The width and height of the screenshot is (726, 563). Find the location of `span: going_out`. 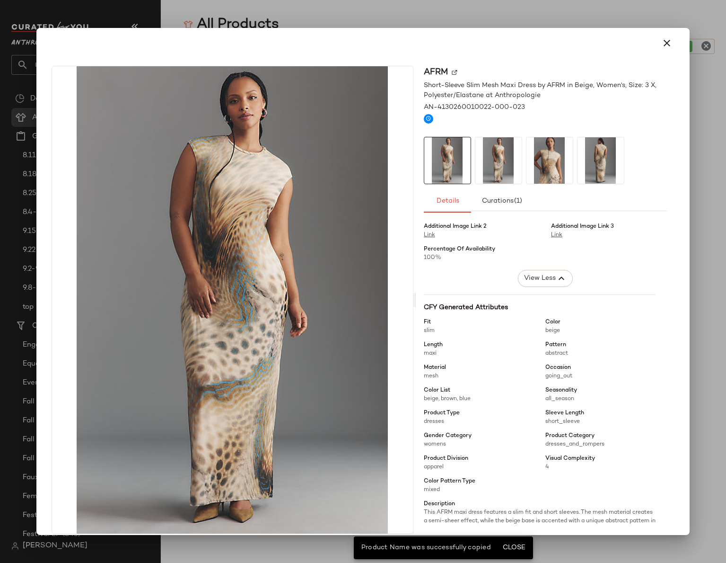

span: going_out is located at coordinates (559, 376).